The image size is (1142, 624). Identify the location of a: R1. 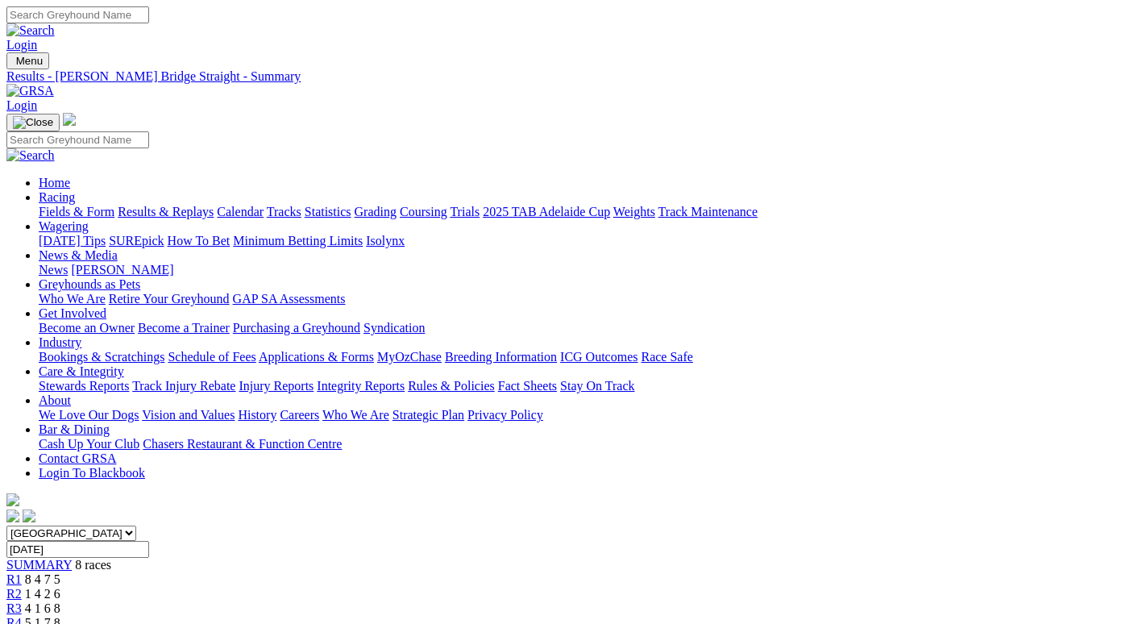
(14, 579).